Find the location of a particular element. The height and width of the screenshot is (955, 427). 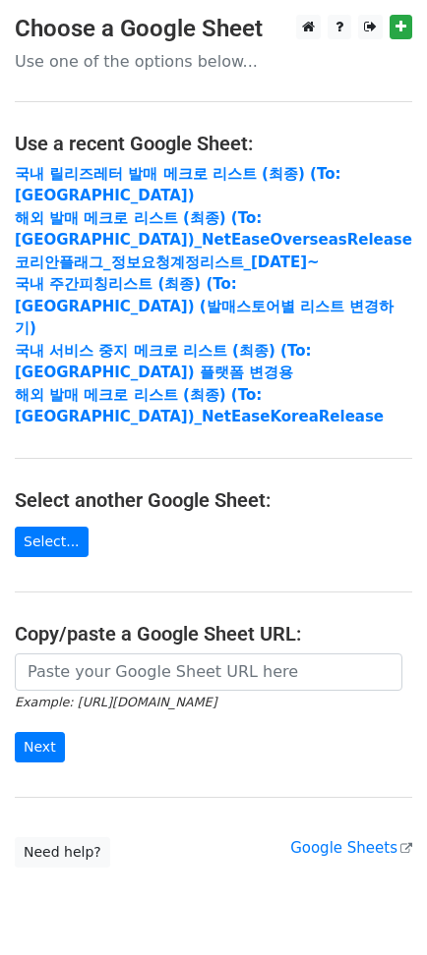

h4: Copy/paste a Google Sheet URL: is located at coordinates (213, 634).